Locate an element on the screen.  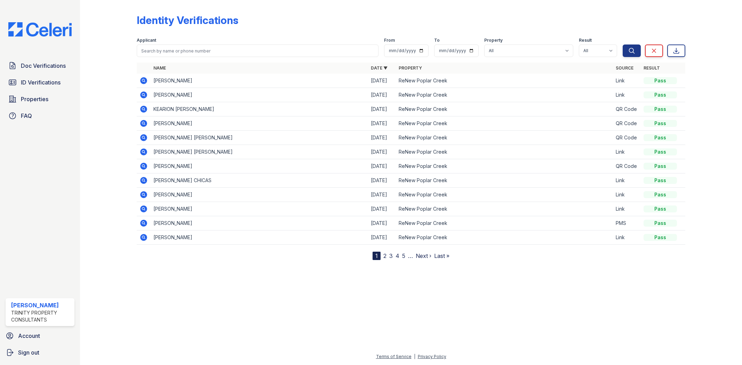
td: PMS is located at coordinates (627, 223).